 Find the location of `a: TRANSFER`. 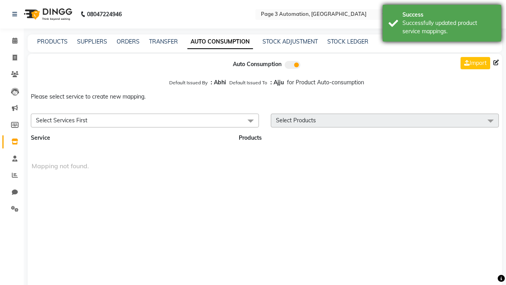

a: TRANSFER is located at coordinates (163, 42).